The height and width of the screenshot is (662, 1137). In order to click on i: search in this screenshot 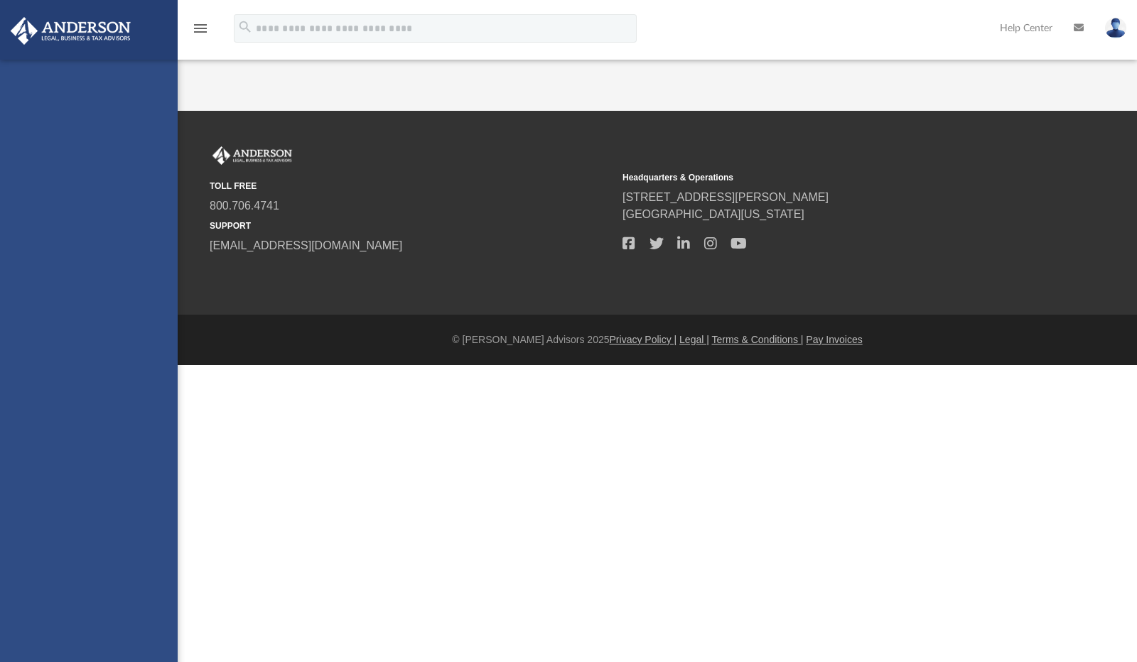, I will do `click(245, 27)`.